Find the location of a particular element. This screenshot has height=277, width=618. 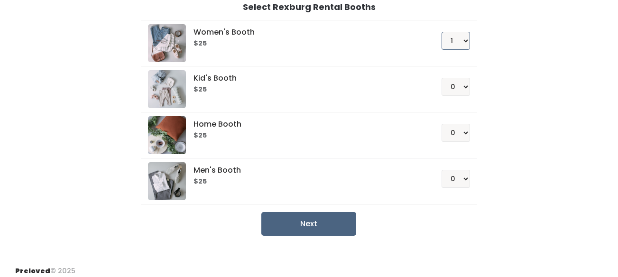

h5: Women's Booth is located at coordinates (306, 32).